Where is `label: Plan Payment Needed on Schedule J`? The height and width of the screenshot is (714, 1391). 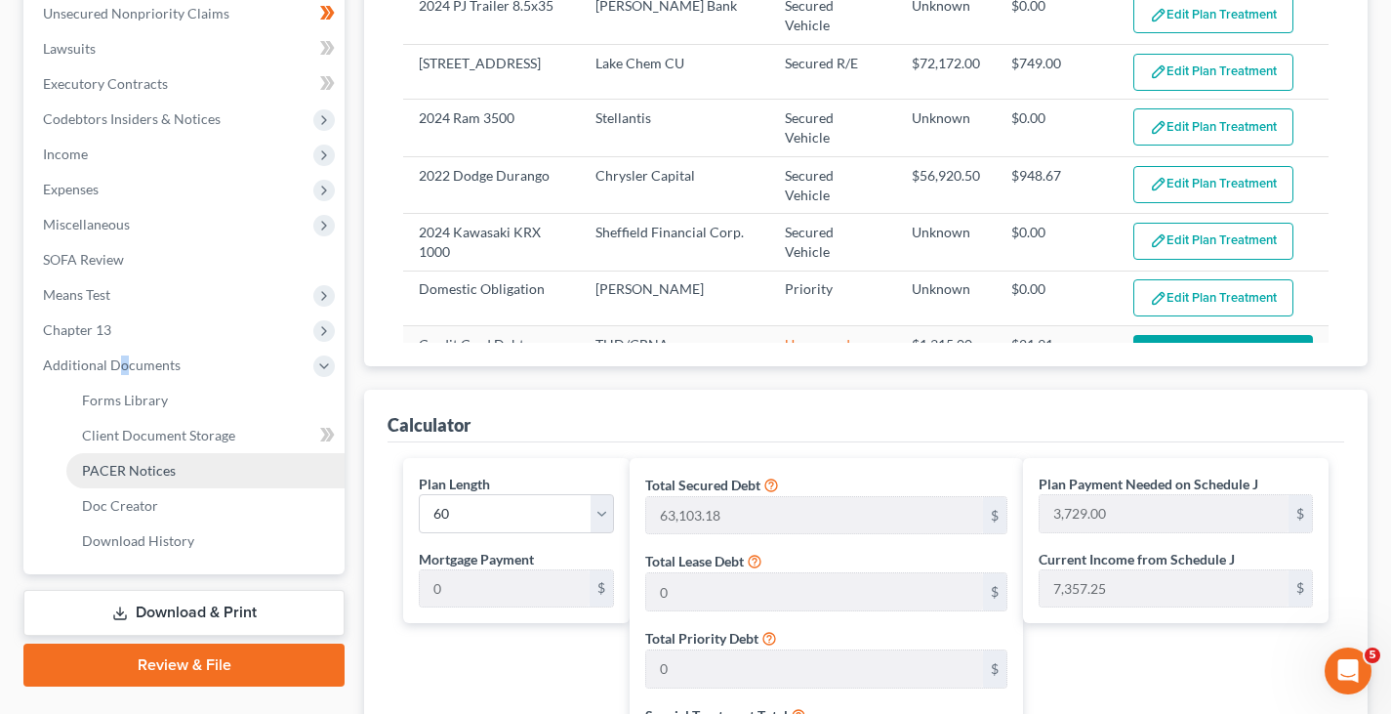
label: Plan Payment Needed on Schedule J is located at coordinates (1148, 483).